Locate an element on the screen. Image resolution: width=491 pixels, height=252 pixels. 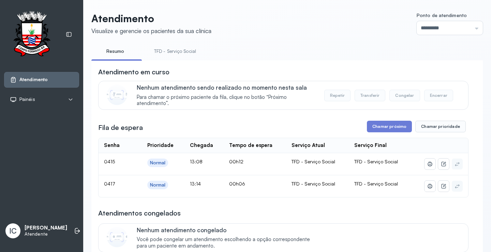
h3: Atendimentos congelados is located at coordinates (140, 213).